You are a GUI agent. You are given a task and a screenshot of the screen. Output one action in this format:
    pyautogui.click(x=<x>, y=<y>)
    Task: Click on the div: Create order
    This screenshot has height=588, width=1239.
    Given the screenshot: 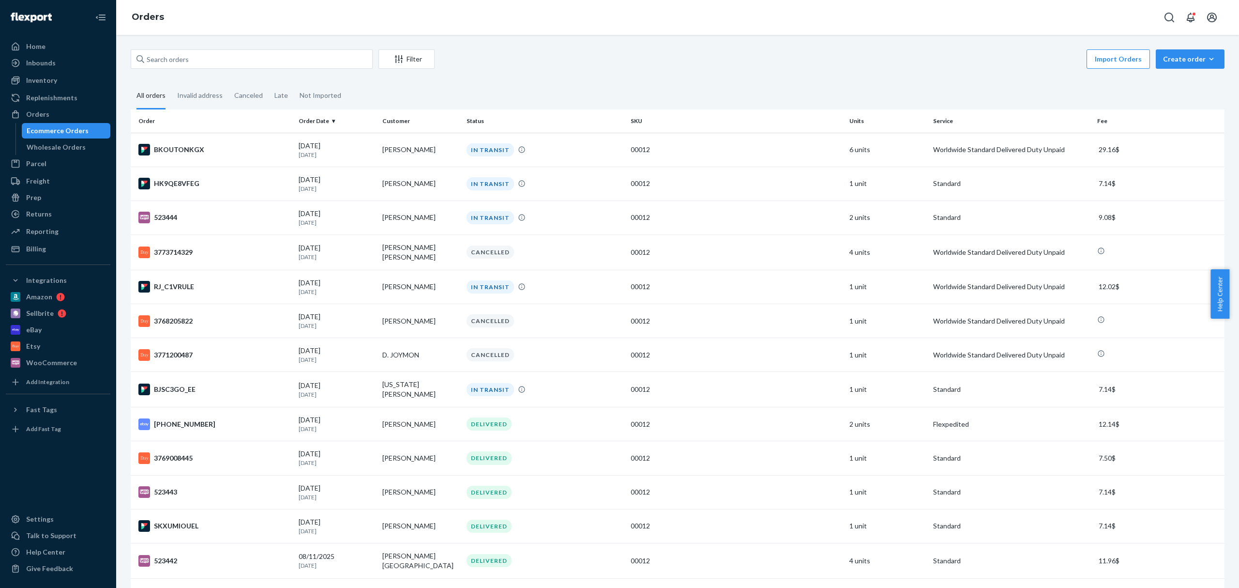 What is the action you would take?
    pyautogui.click(x=1190, y=59)
    